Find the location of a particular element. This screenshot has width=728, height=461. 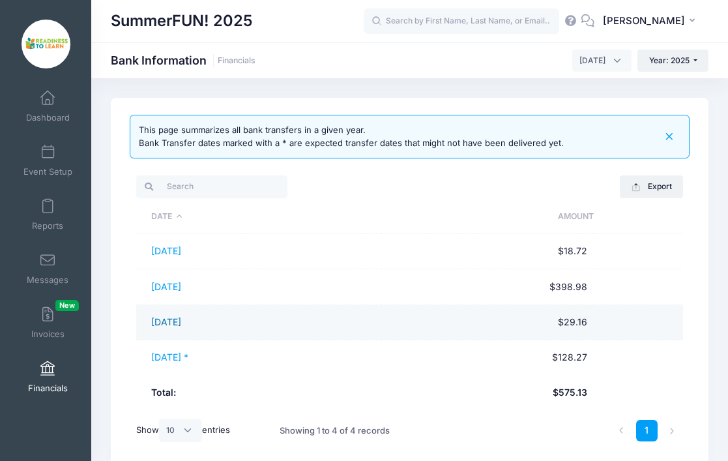

a: Dashboard is located at coordinates (48, 106).